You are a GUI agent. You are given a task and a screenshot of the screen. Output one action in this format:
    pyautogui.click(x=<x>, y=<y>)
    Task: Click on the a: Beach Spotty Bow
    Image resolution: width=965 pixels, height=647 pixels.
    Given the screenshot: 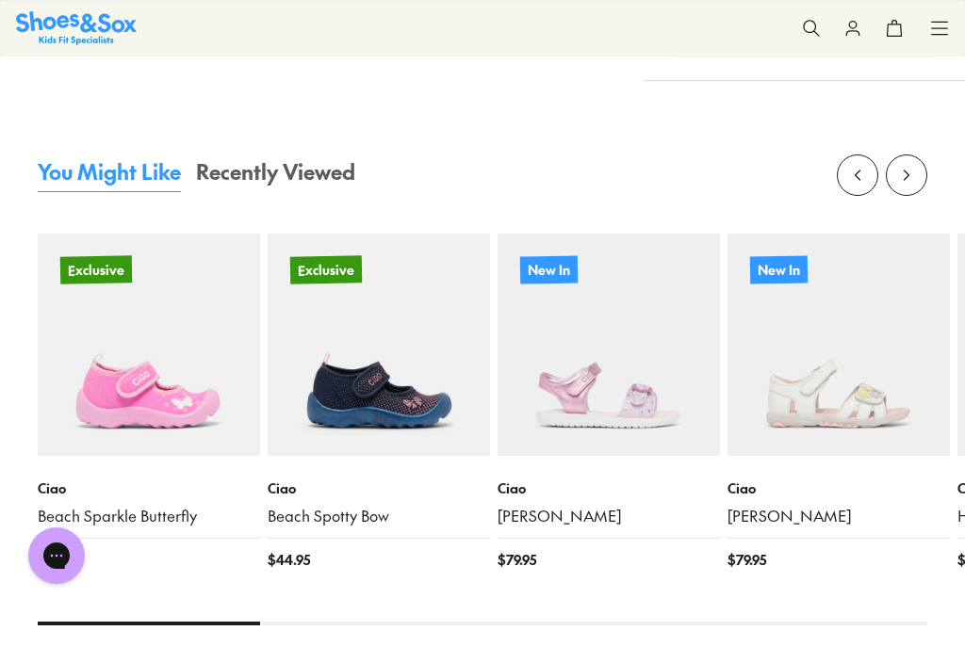 What is the action you would take?
    pyautogui.click(x=379, y=516)
    